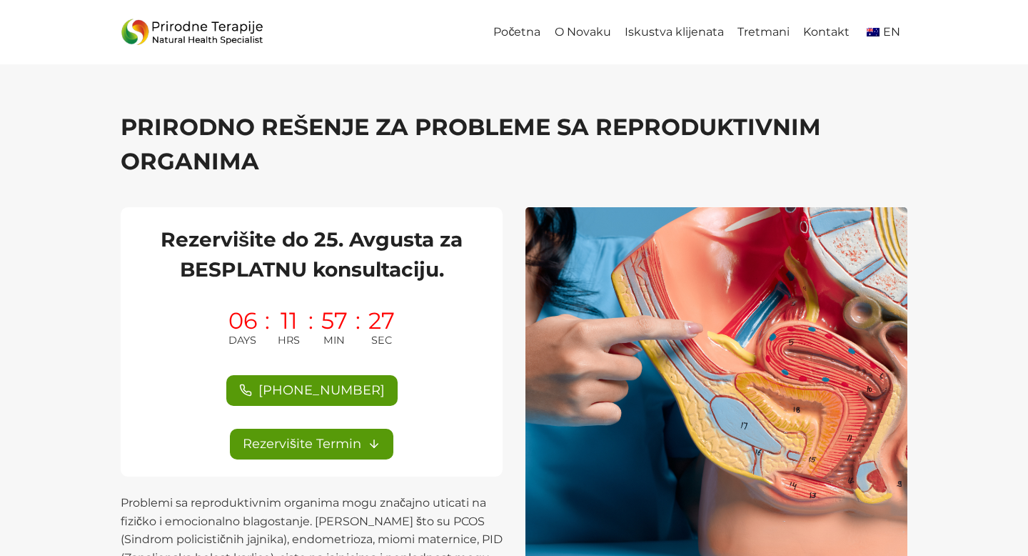 The width and height of the screenshot is (1028, 556). What do you see at coordinates (289, 340) in the screenshot?
I see `span: HRS` at bounding box center [289, 340].